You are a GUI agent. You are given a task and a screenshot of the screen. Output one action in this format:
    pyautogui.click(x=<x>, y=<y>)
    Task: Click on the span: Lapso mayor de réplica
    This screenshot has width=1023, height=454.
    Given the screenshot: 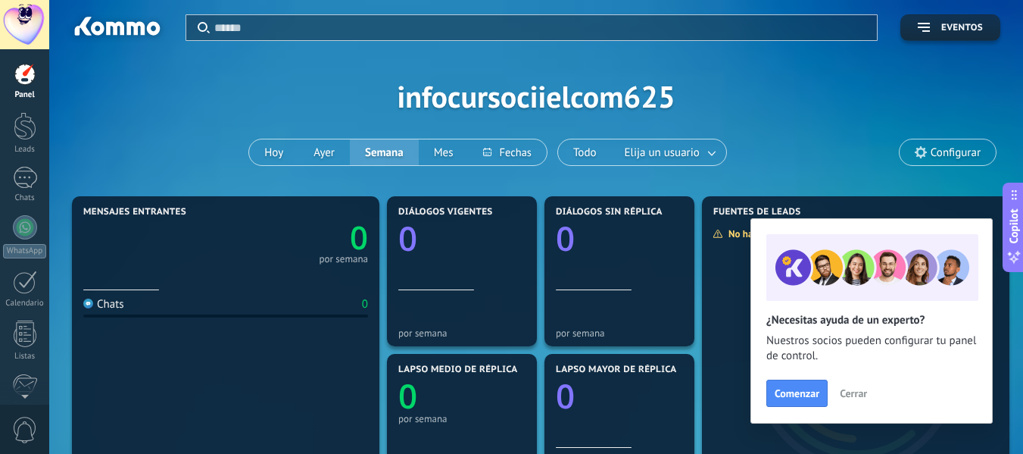 What is the action you would take?
    pyautogui.click(x=616, y=370)
    